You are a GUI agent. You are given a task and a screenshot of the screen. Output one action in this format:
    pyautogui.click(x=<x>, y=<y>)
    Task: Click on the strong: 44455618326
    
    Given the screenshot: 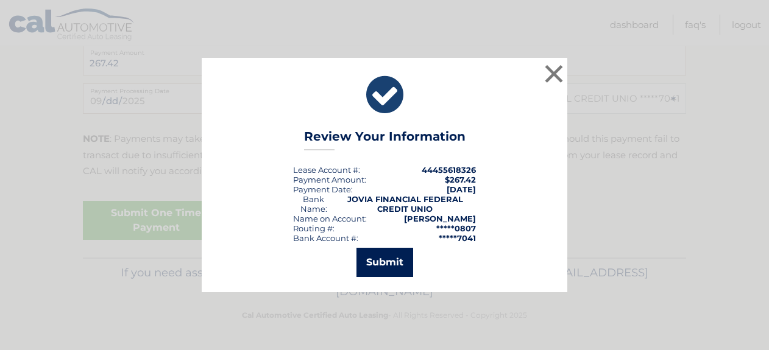 What is the action you would take?
    pyautogui.click(x=448, y=170)
    